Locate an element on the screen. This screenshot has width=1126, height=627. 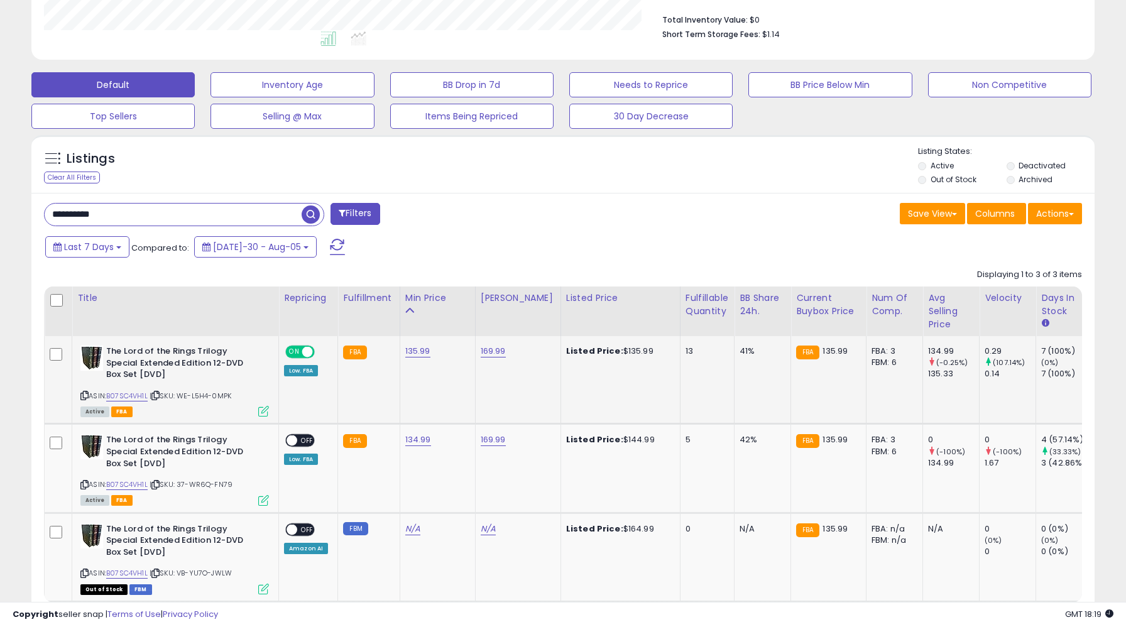
small: (33.33%) is located at coordinates (1065, 452).